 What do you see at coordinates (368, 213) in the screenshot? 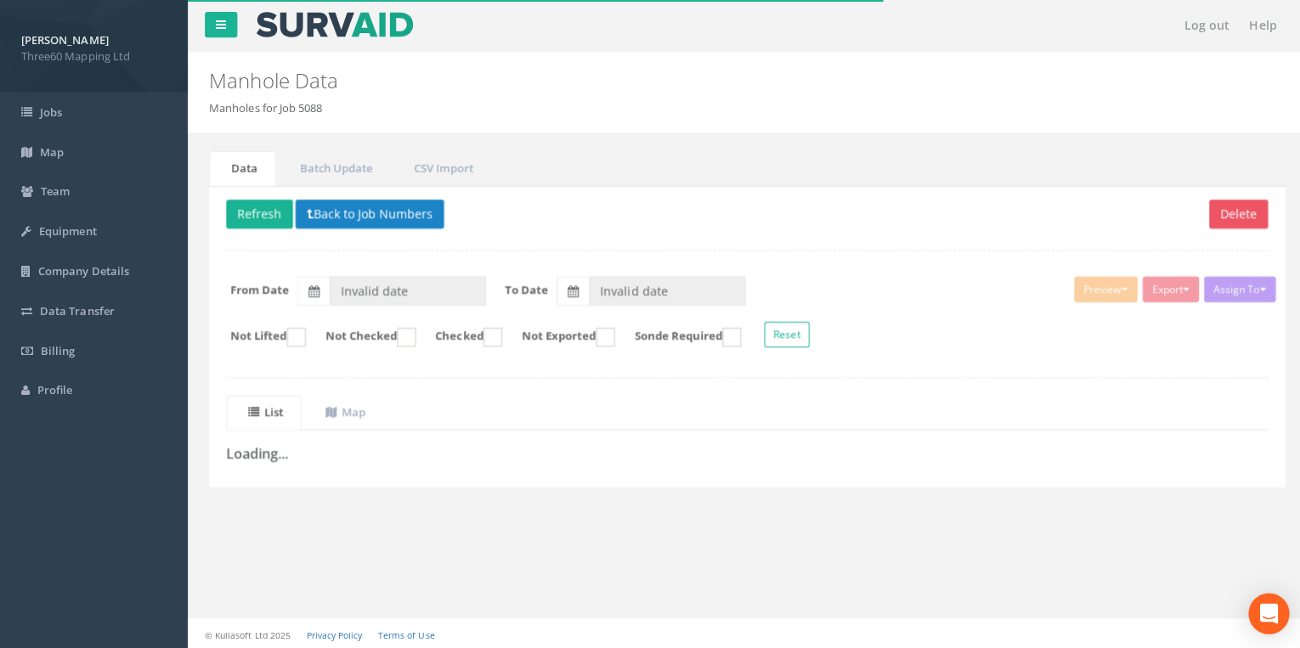
I see `button: Back to Job Numbers` at bounding box center [368, 213].